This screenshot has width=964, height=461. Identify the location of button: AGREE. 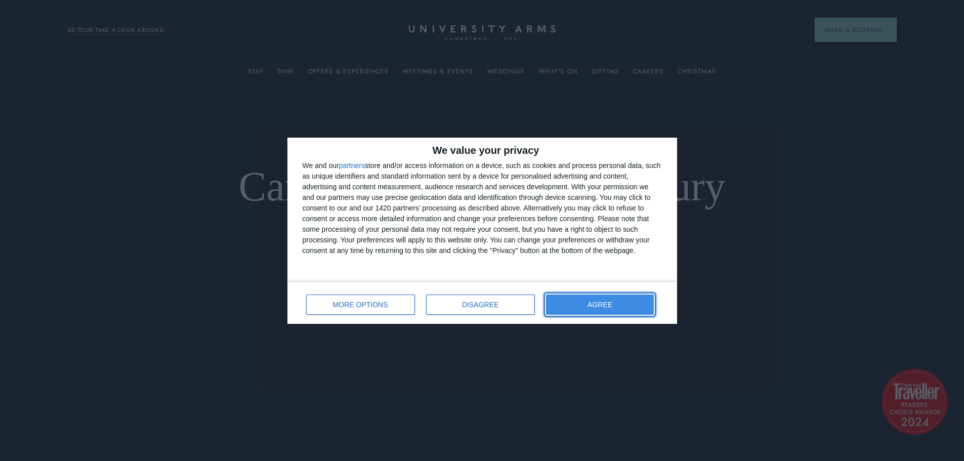
(600, 305).